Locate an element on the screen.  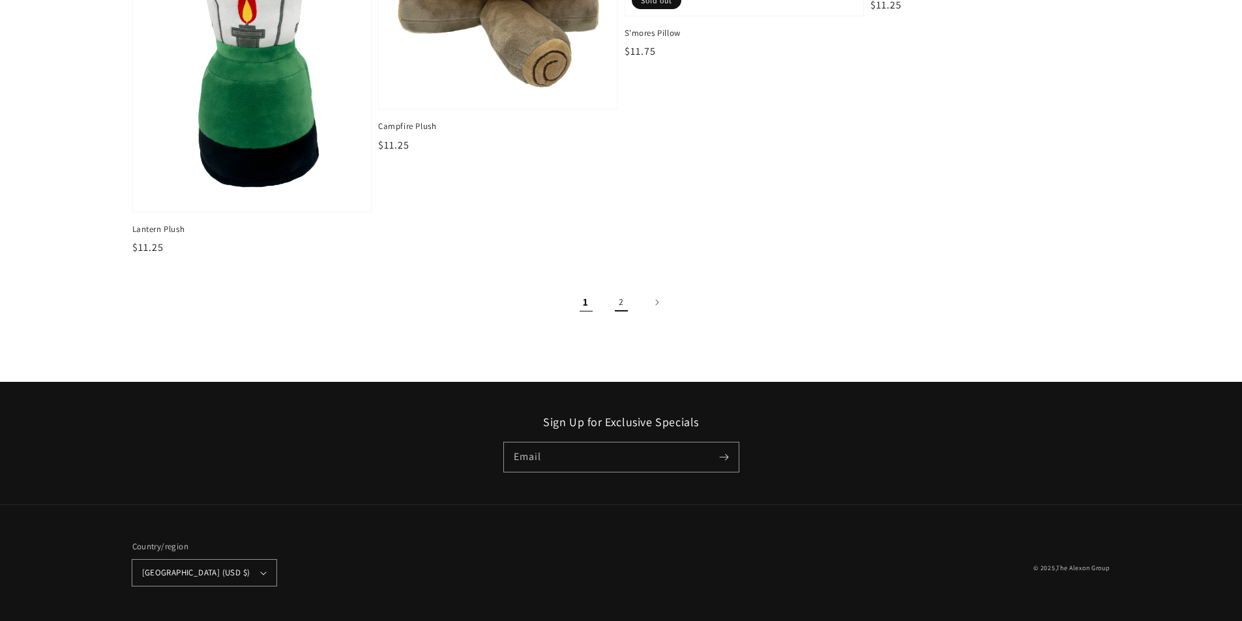
span: Page 1 is located at coordinates (586, 302).